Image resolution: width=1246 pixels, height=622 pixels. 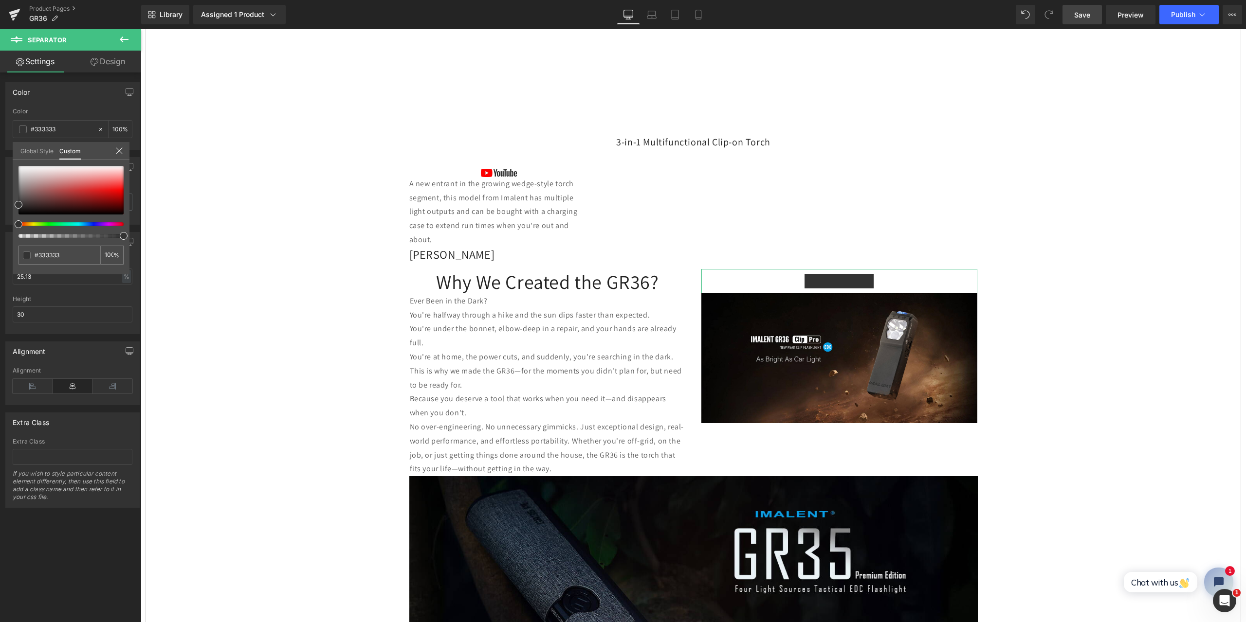 I want to click on button: Chat with us👋, so click(x=47, y=23).